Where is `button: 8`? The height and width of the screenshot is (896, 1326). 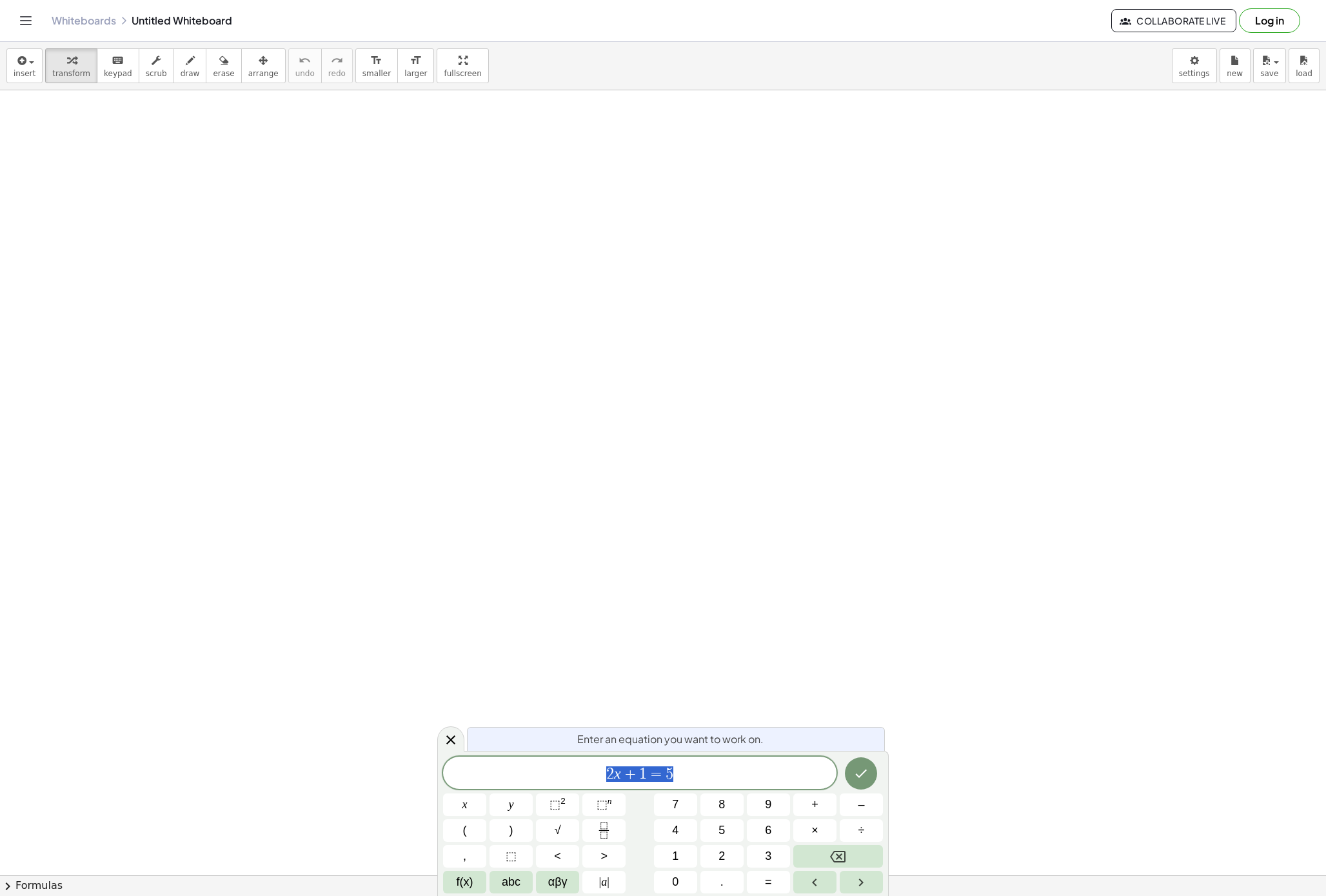 button: 8 is located at coordinates (722, 804).